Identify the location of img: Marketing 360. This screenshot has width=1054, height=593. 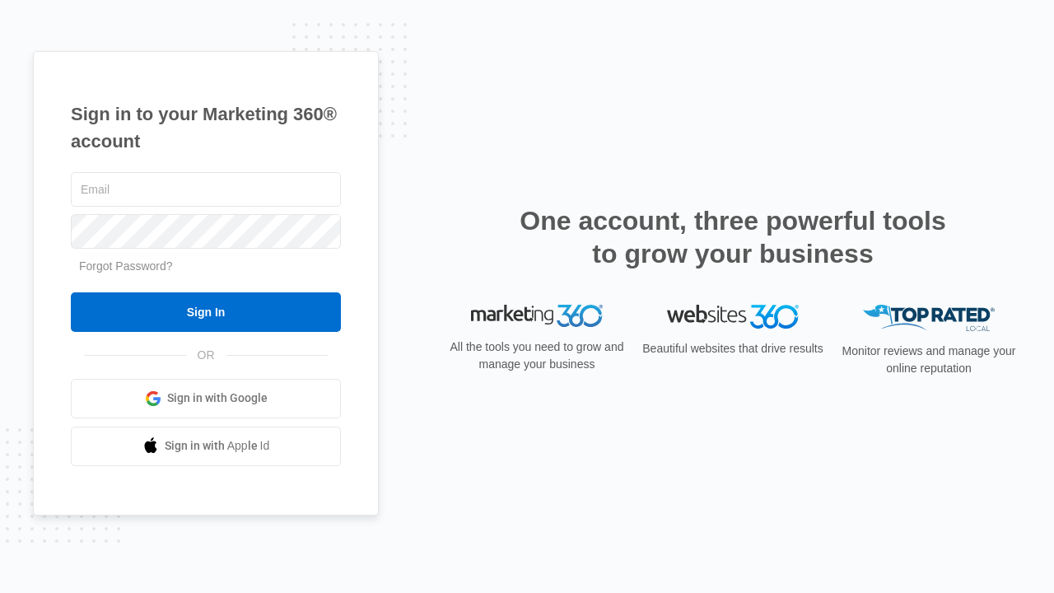
(537, 316).